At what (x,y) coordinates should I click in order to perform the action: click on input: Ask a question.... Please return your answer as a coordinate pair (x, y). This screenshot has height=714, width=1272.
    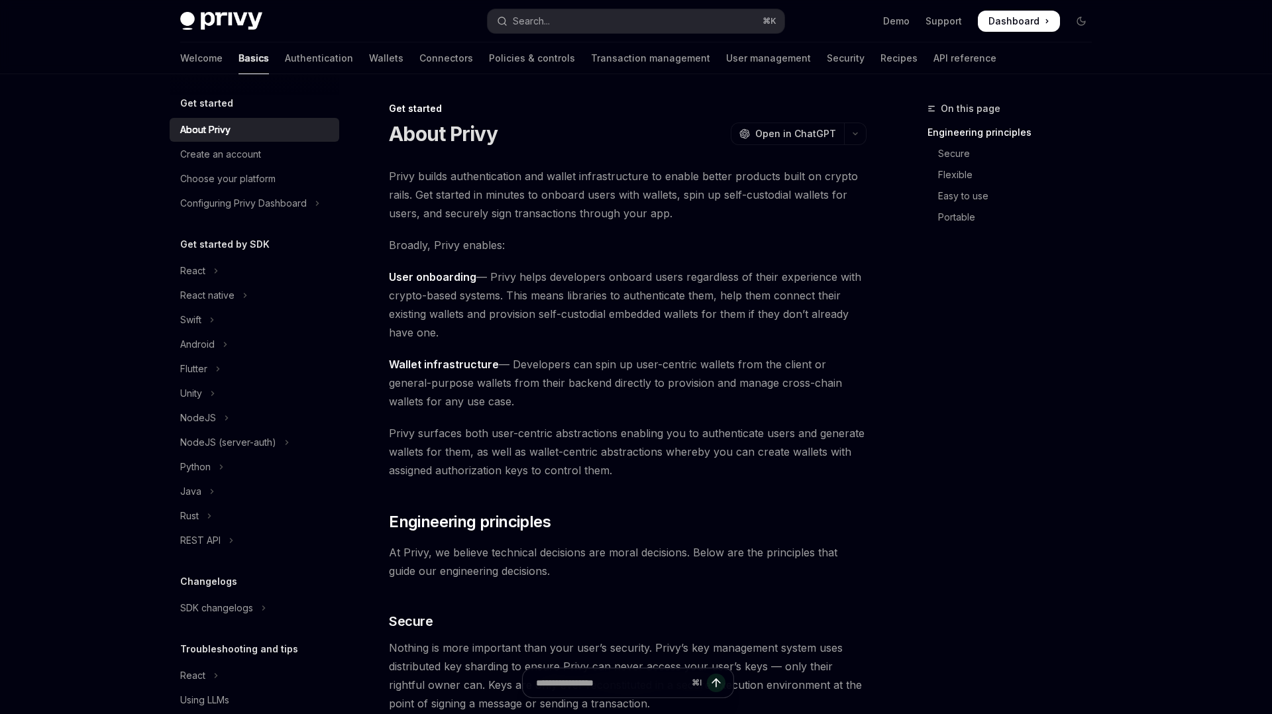
    Looking at the image, I should click on (611, 683).